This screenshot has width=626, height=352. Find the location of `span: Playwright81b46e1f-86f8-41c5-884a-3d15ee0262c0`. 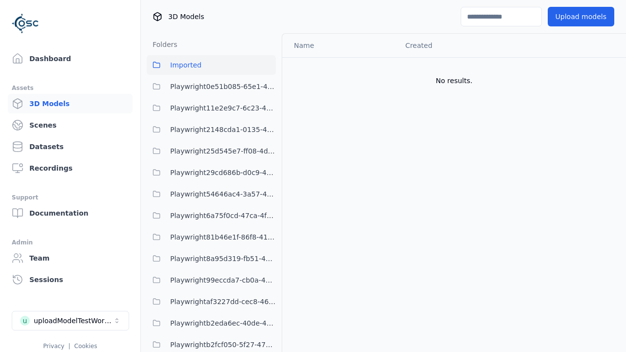

span: Playwright81b46e1f-86f8-41c5-884a-3d15ee0262c0 is located at coordinates (223, 237).